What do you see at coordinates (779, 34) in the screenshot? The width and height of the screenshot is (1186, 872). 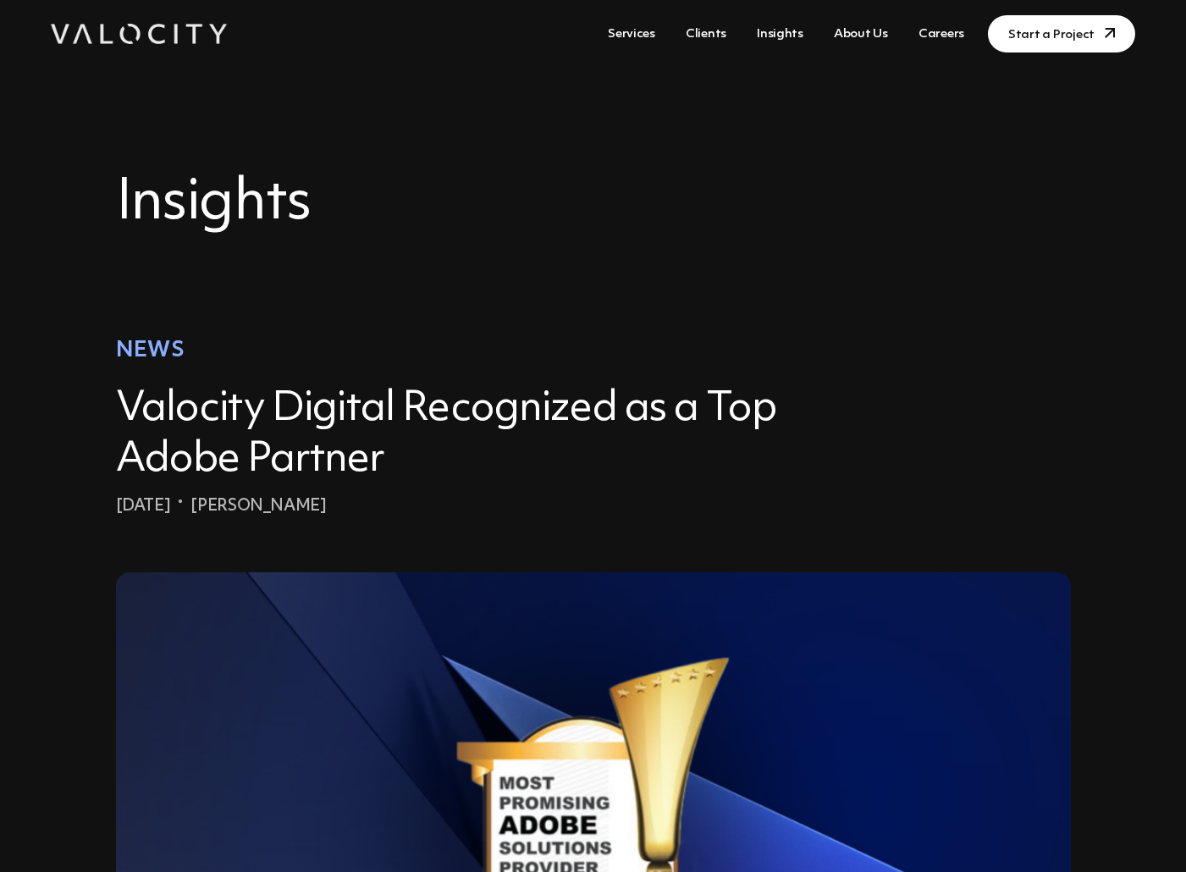 I see `a: Insights` at bounding box center [779, 34].